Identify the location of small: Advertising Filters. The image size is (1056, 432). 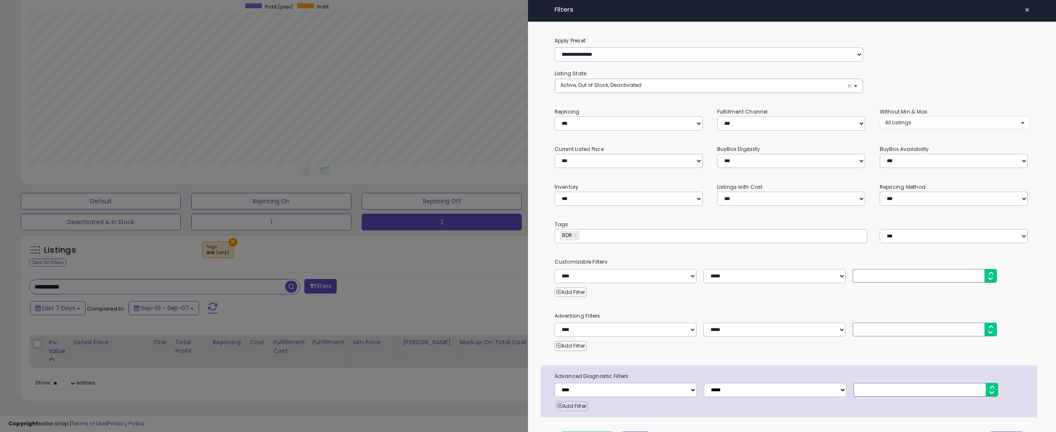
(792, 316).